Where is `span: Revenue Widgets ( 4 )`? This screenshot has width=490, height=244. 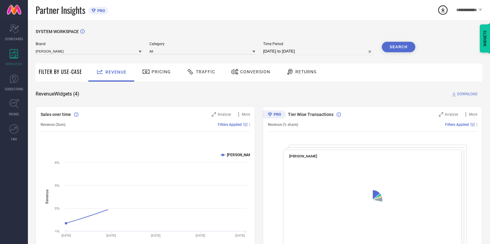 span: Revenue Widgets ( 4 ) is located at coordinates (57, 94).